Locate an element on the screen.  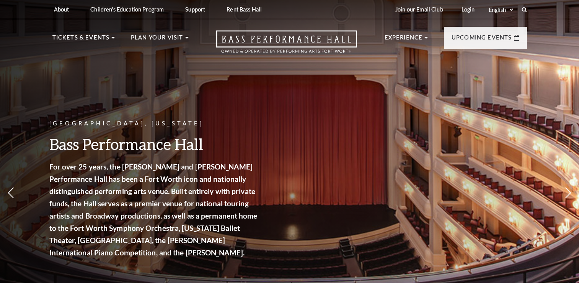
p: Support is located at coordinates (195, 9).